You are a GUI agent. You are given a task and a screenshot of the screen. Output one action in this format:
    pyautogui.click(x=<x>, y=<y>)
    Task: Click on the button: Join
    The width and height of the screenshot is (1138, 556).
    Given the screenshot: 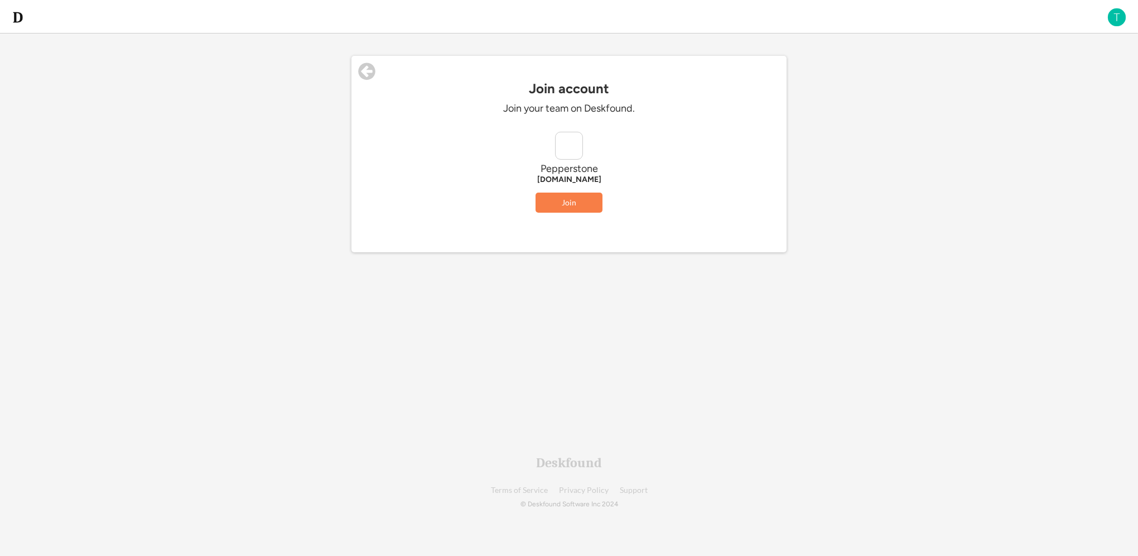 What is the action you would take?
    pyautogui.click(x=569, y=203)
    